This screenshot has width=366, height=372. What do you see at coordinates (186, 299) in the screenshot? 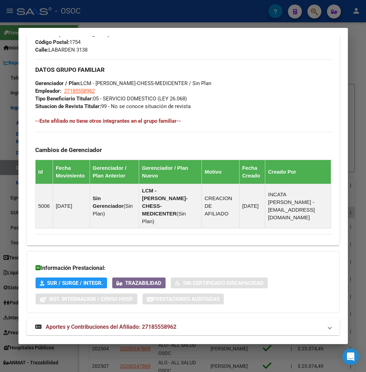
I see `span: Prestaciones Auditadas` at bounding box center [186, 299].